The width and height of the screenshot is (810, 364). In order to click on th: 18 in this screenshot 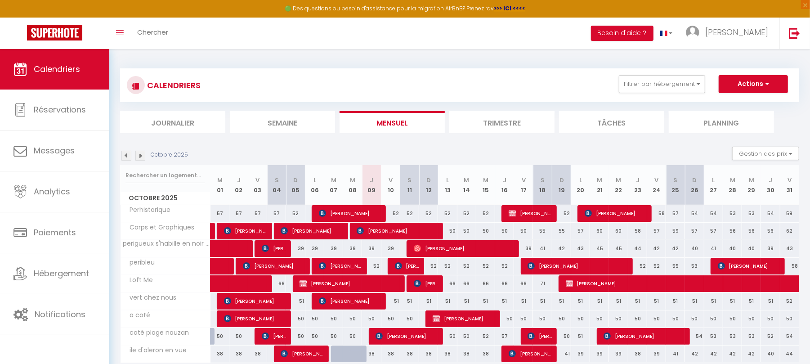, I will do `click(543, 185)`.